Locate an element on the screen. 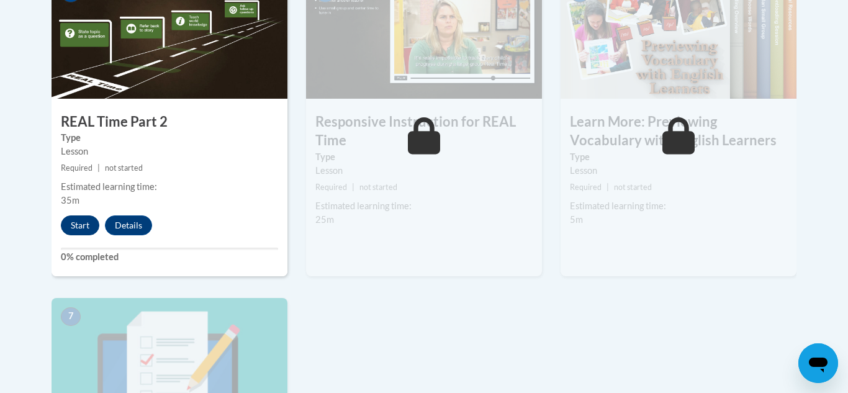 Image resolution: width=848 pixels, height=393 pixels. h3: Responsive Instruction for REAL Time is located at coordinates (424, 132).